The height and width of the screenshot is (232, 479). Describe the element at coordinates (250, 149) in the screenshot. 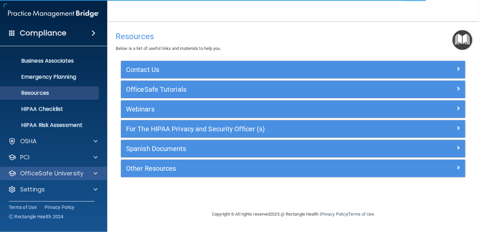

I see `h5: Spanish Documents` at that location.